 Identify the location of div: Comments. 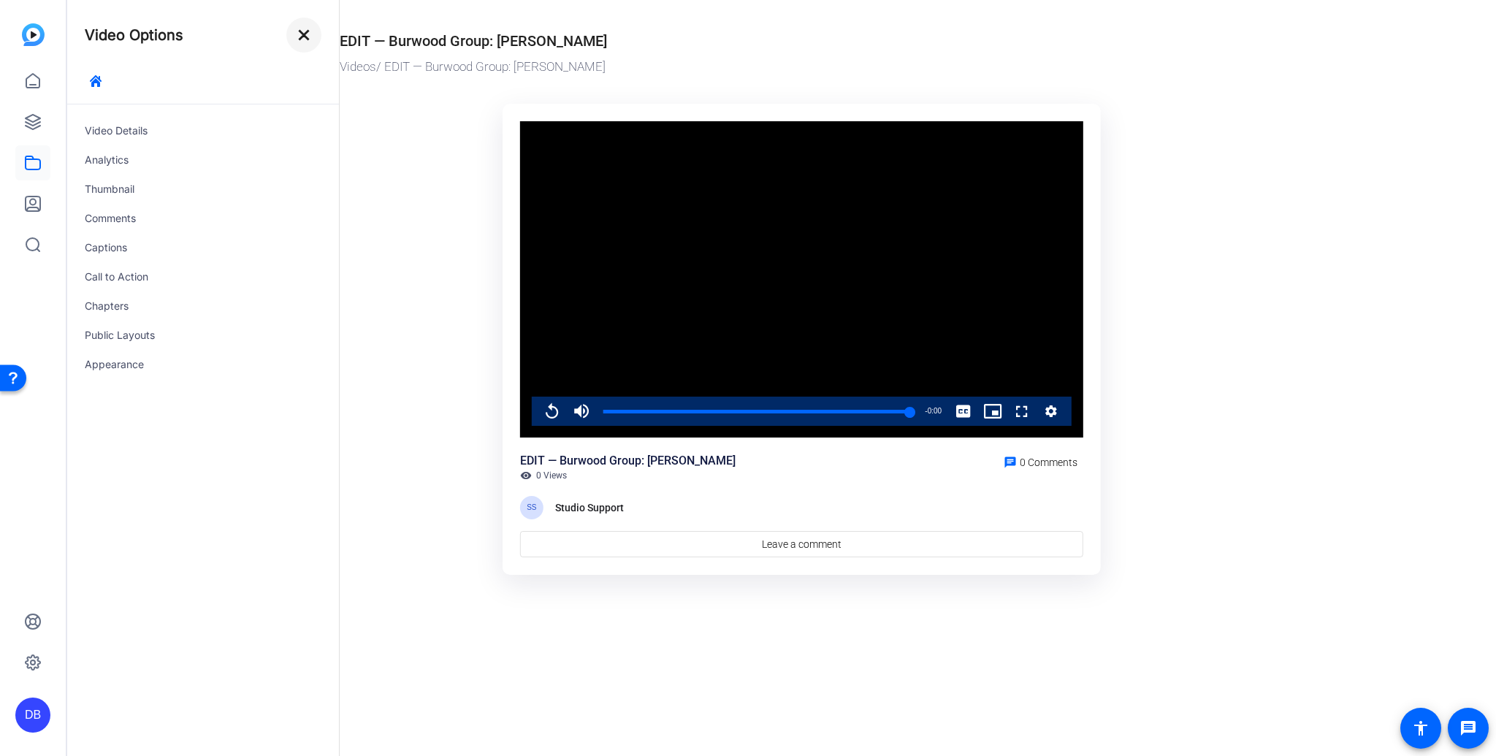
(203, 218).